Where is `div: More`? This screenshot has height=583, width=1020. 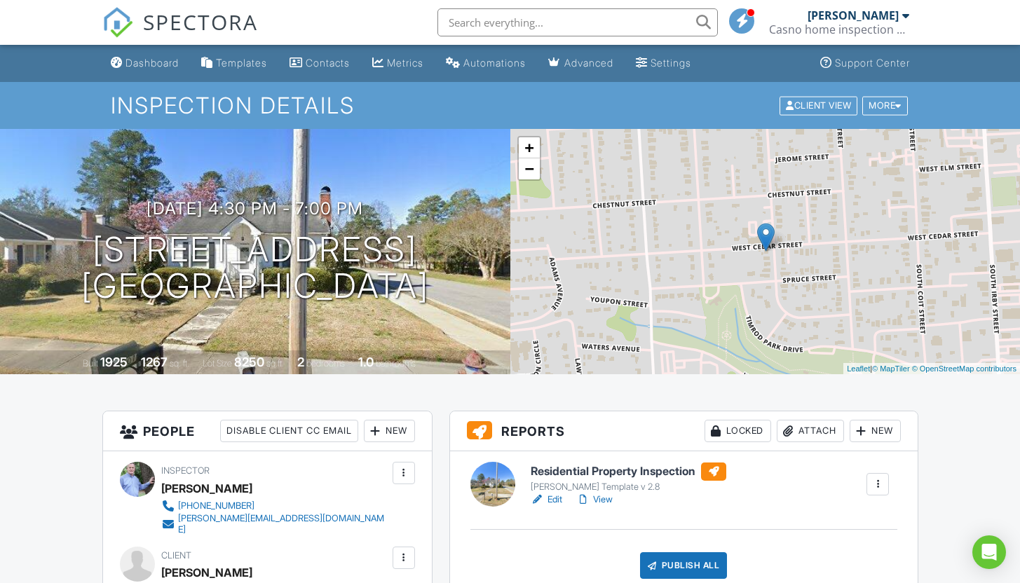 div: More is located at coordinates (885, 105).